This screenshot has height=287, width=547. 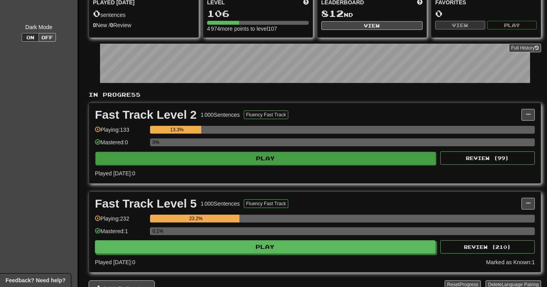 I want to click on button: Review (99), so click(x=487, y=158).